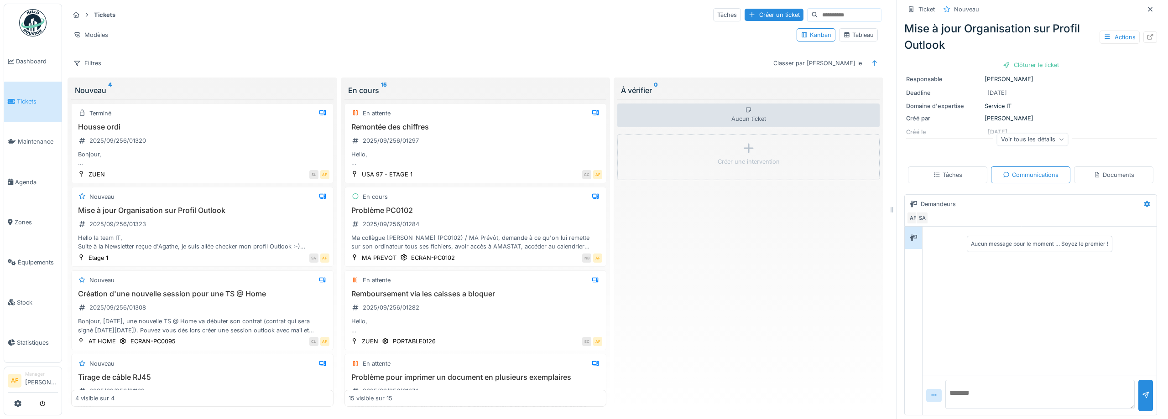 This screenshot has height=419, width=1168. I want to click on div: À vérifier, so click(748, 90).